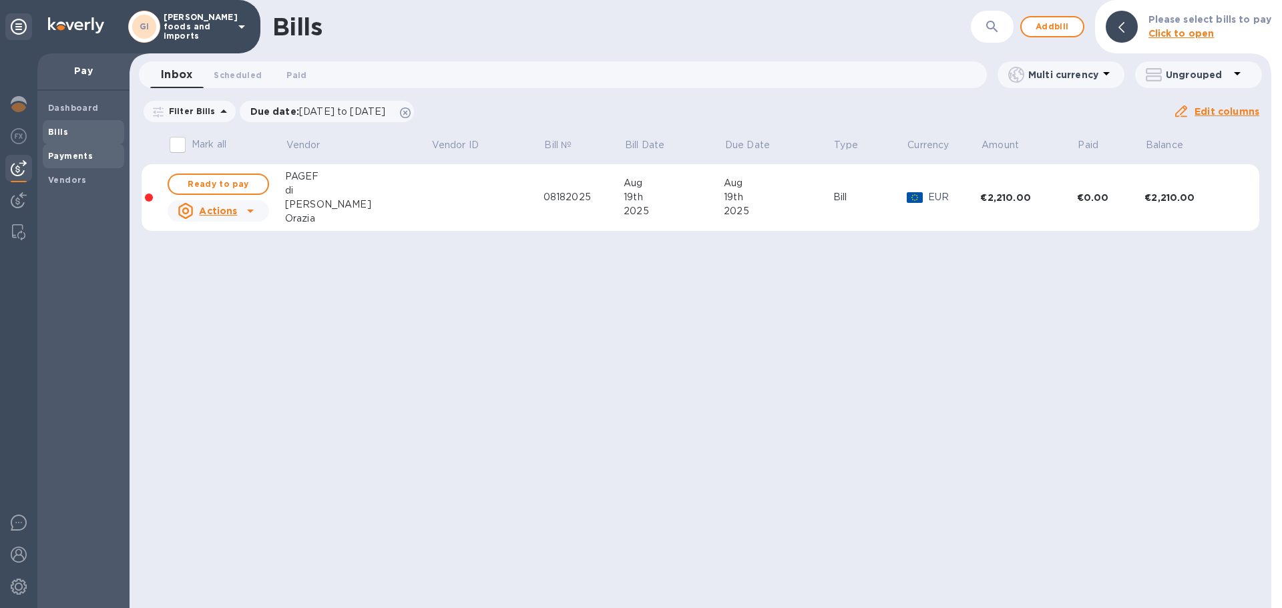 This screenshot has height=608, width=1282. What do you see at coordinates (297, 27) in the screenshot?
I see `h1: Bills` at bounding box center [297, 27].